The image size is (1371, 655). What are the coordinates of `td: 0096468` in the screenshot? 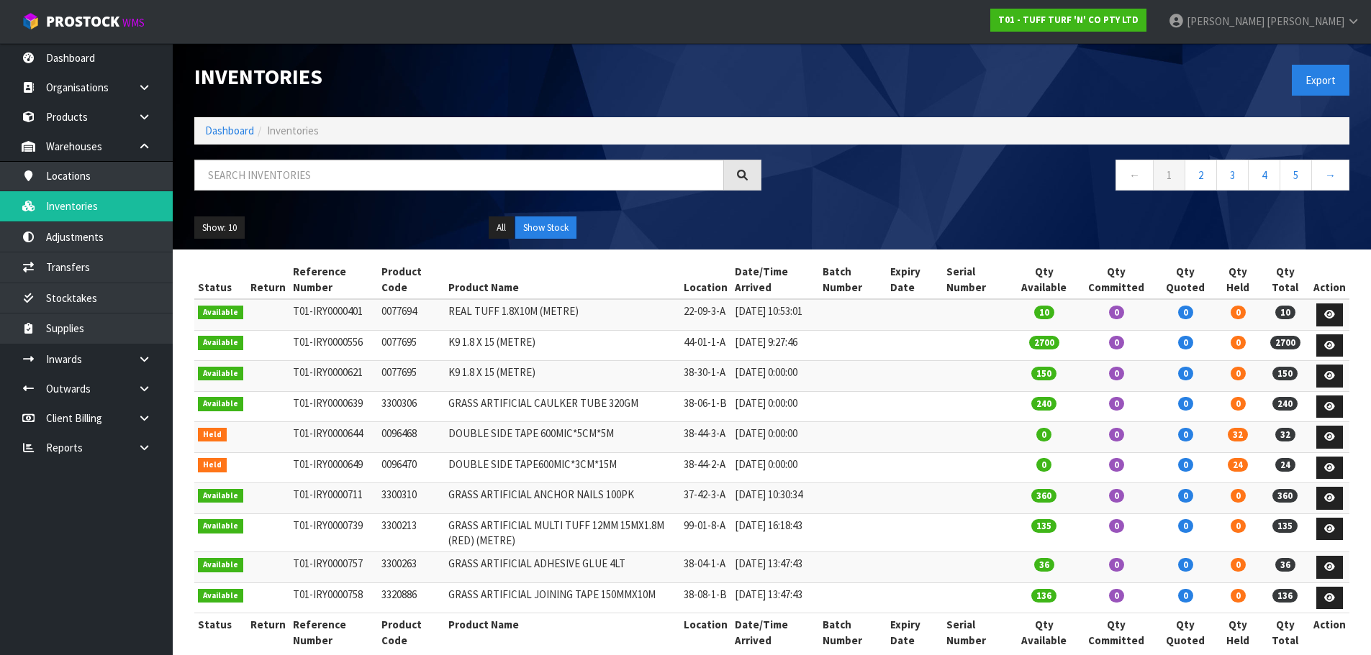 It's located at (411, 437).